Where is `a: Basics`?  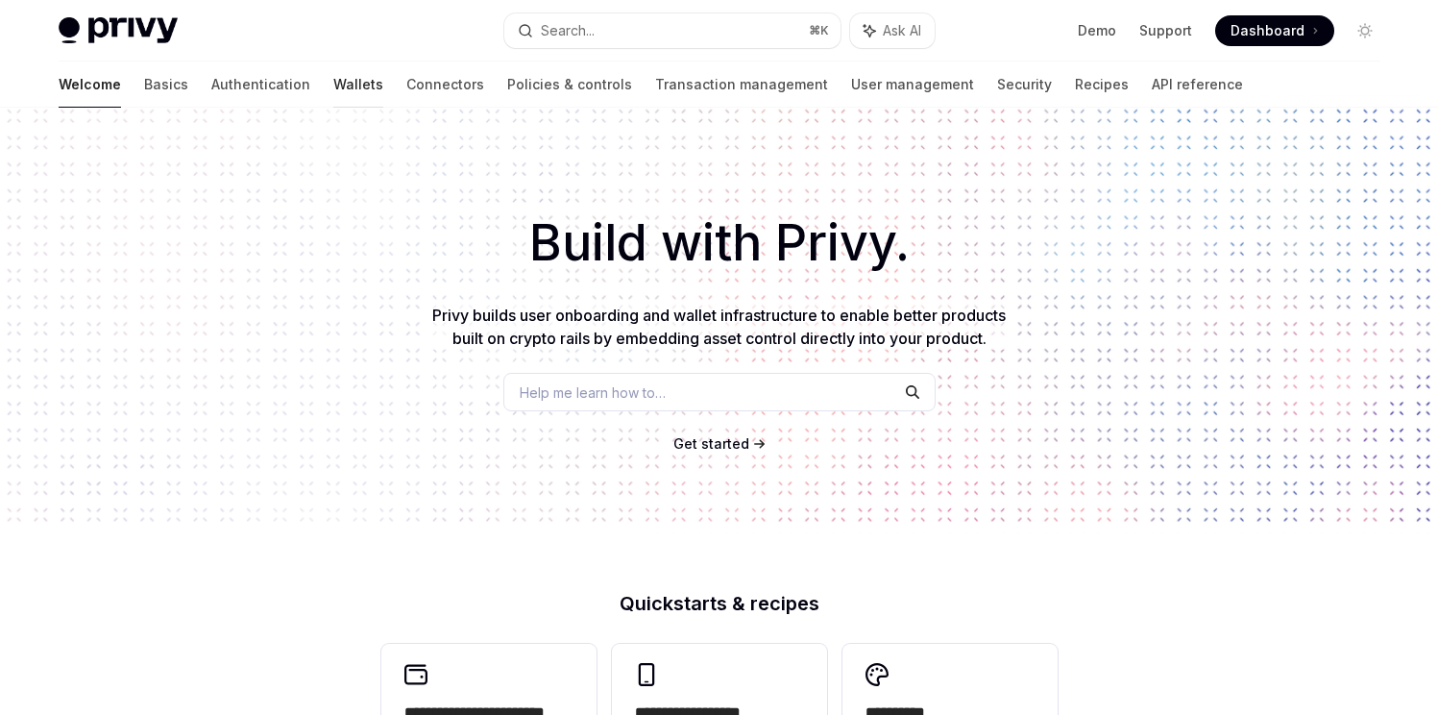 a: Basics is located at coordinates (166, 85).